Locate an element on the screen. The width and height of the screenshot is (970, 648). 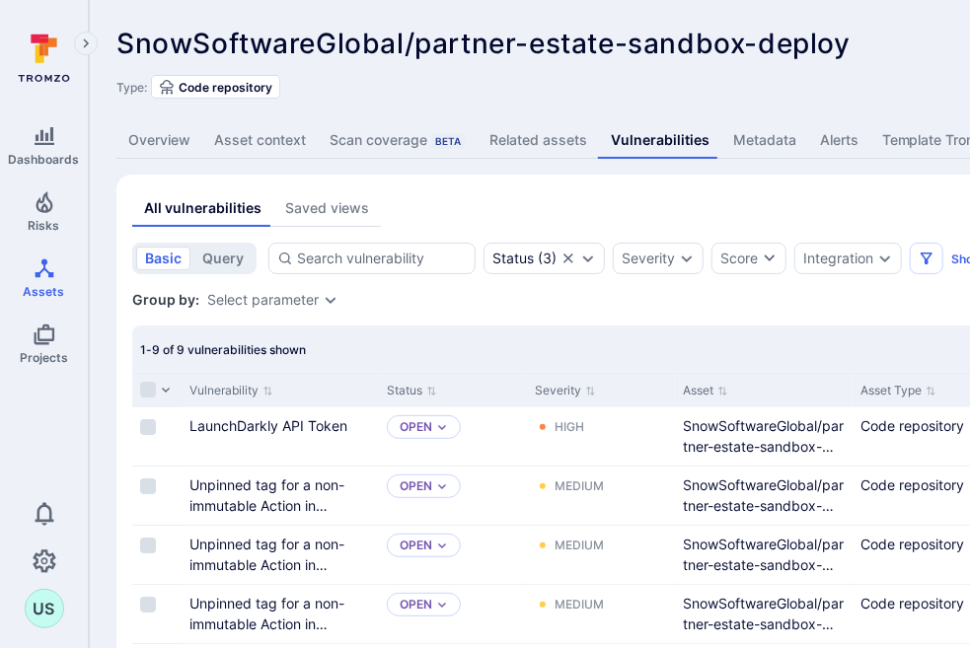
div: Scan coverage is located at coordinates (398, 140).